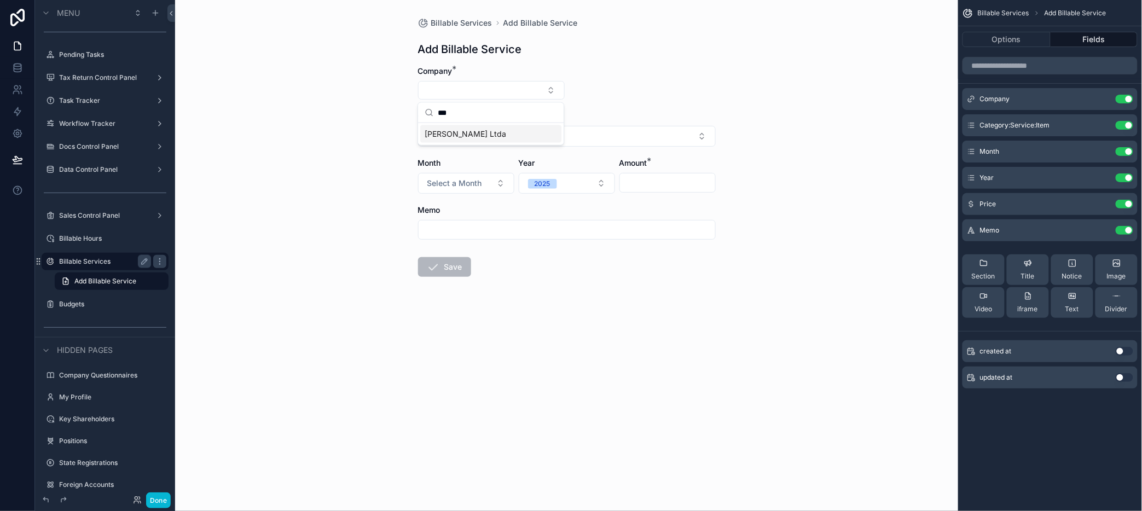 The width and height of the screenshot is (1142, 511). I want to click on label: Key Shareholders, so click(113, 419).